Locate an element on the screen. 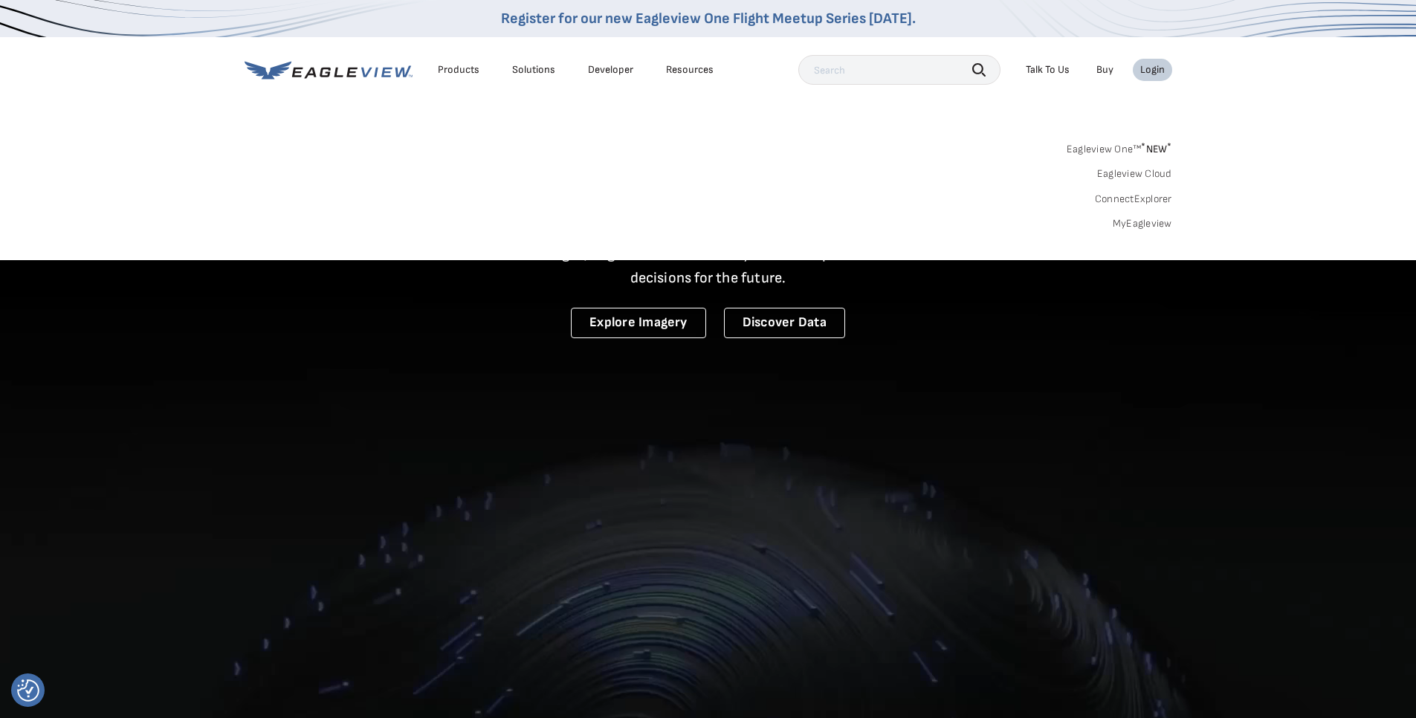  img: Revisit consent button is located at coordinates (28, 691).